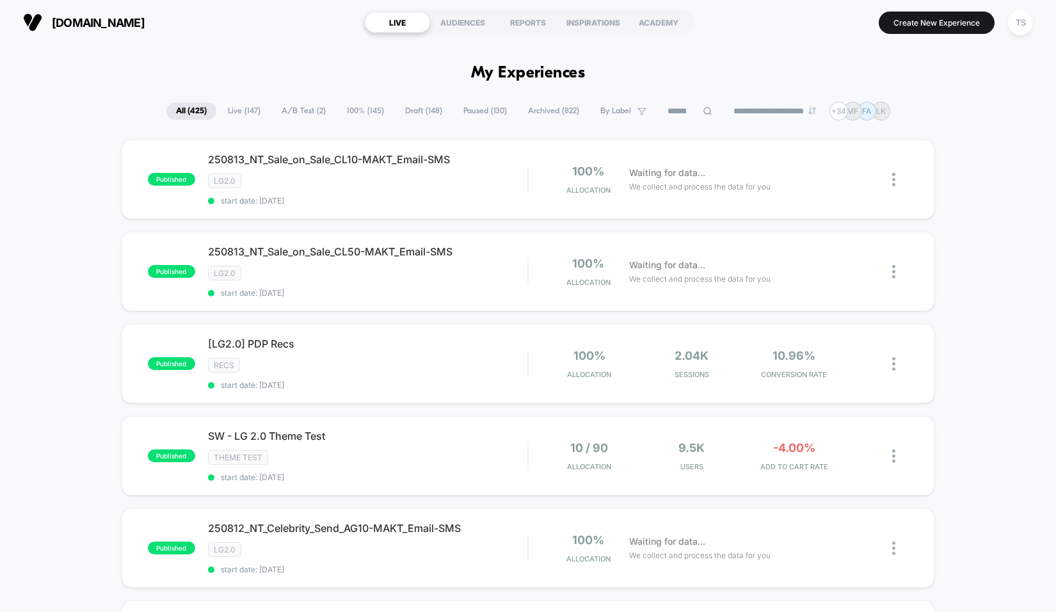  I want to click on span: 9.5k, so click(691, 447).